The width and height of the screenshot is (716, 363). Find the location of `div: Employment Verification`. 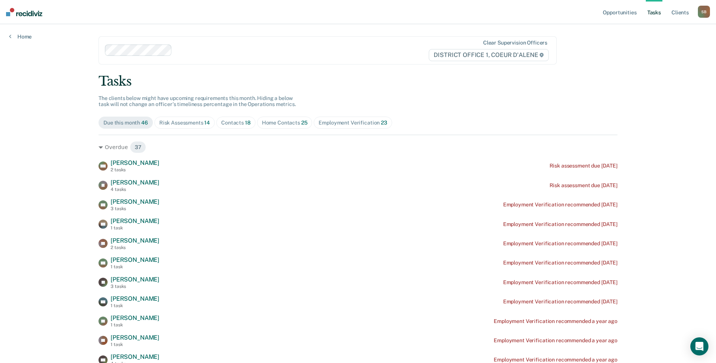

div: Employment Verification is located at coordinates (353, 123).